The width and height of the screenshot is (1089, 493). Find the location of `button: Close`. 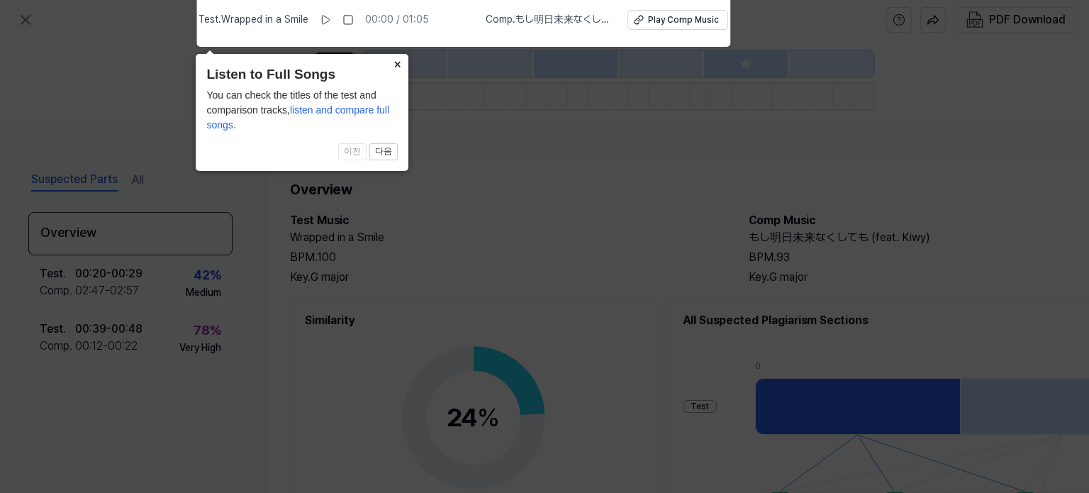

button: Close is located at coordinates (397, 64).